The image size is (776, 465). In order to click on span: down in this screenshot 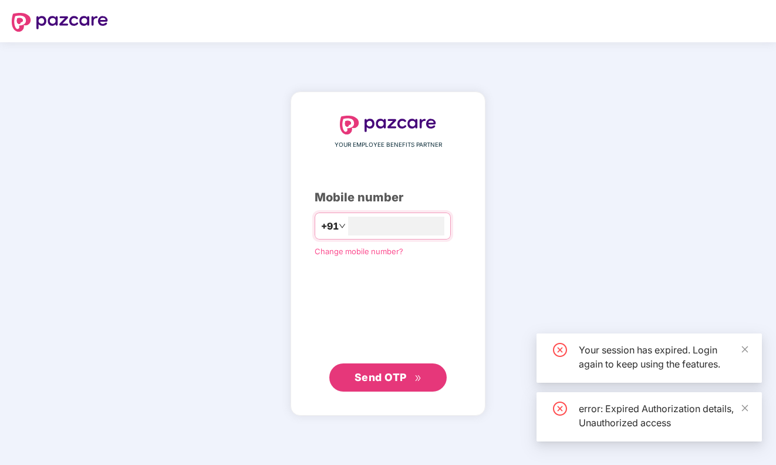, I will do `click(342, 226)`.